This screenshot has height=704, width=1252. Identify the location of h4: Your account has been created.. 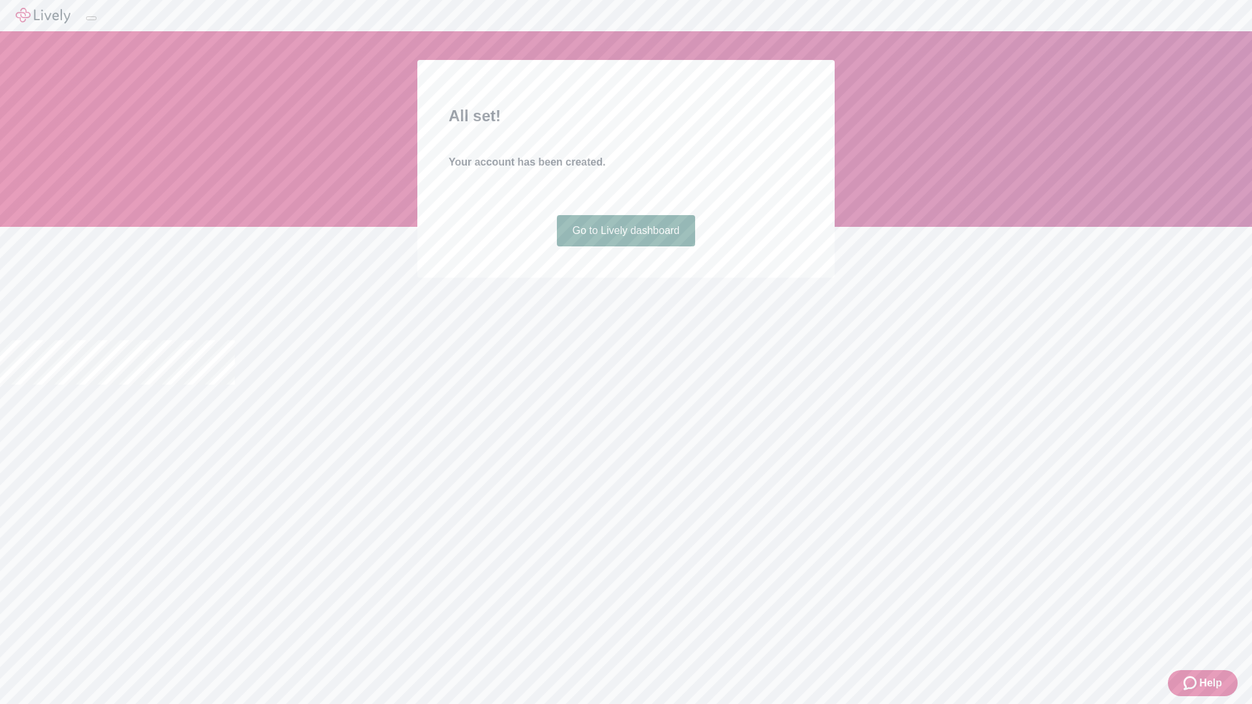
(626, 162).